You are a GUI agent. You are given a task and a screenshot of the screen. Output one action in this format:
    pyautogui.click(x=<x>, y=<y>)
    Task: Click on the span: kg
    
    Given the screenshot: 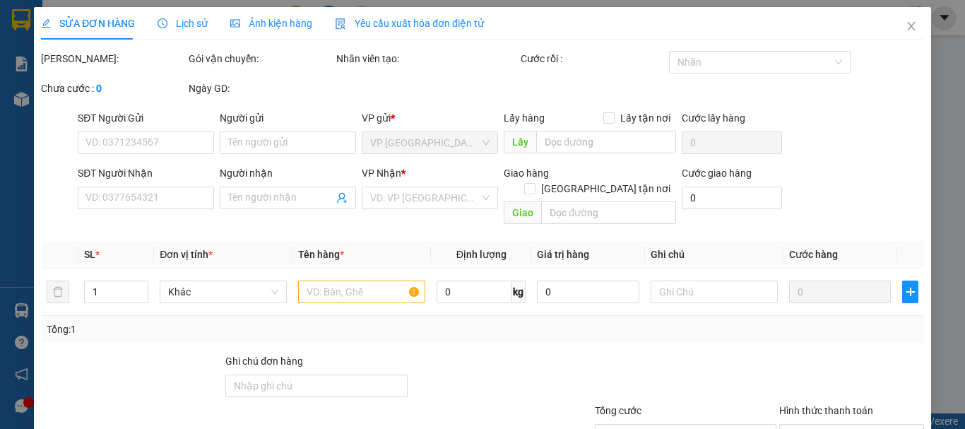 What is the action you would take?
    pyautogui.click(x=519, y=292)
    